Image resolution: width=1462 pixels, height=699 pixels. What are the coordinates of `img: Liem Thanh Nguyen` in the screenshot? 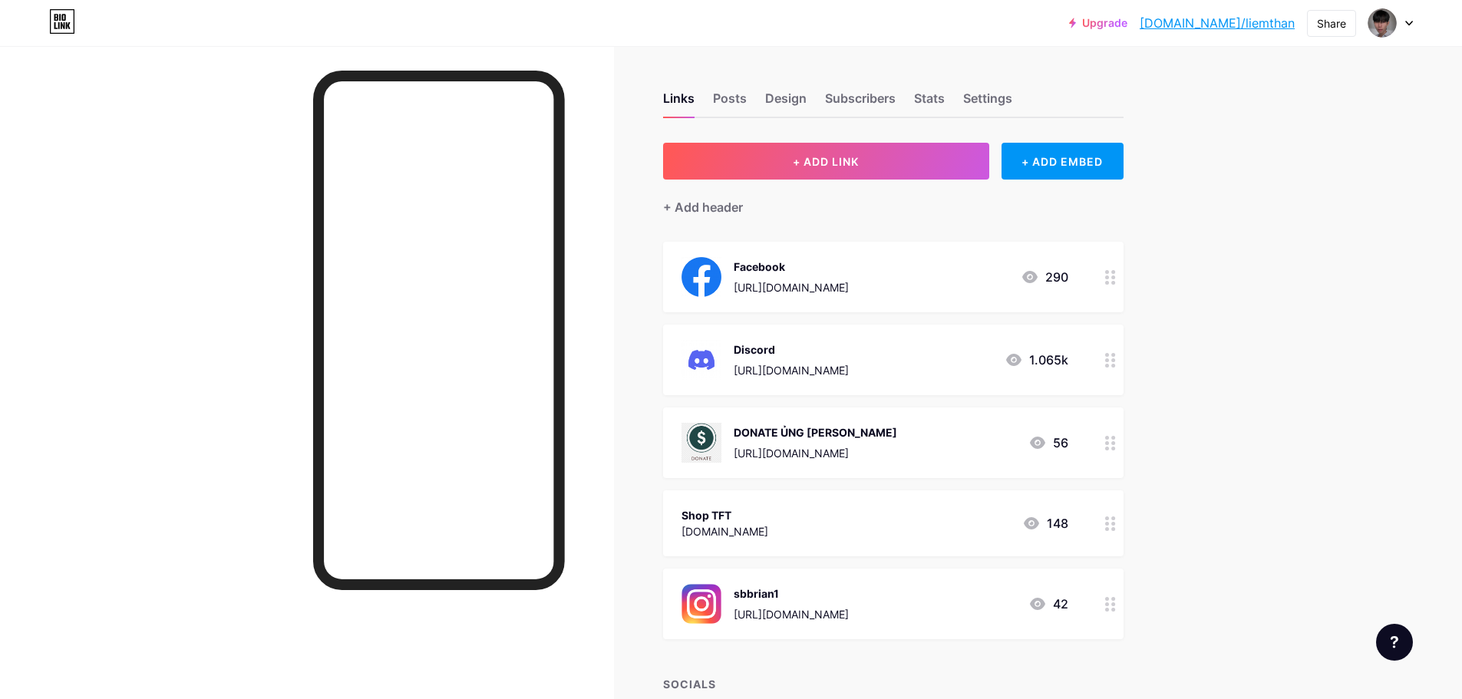 It's located at (1382, 23).